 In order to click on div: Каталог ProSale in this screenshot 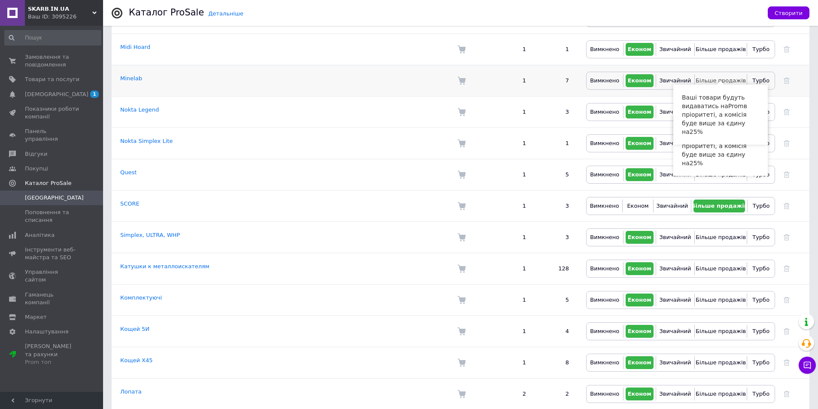, I will do `click(166, 12)`.